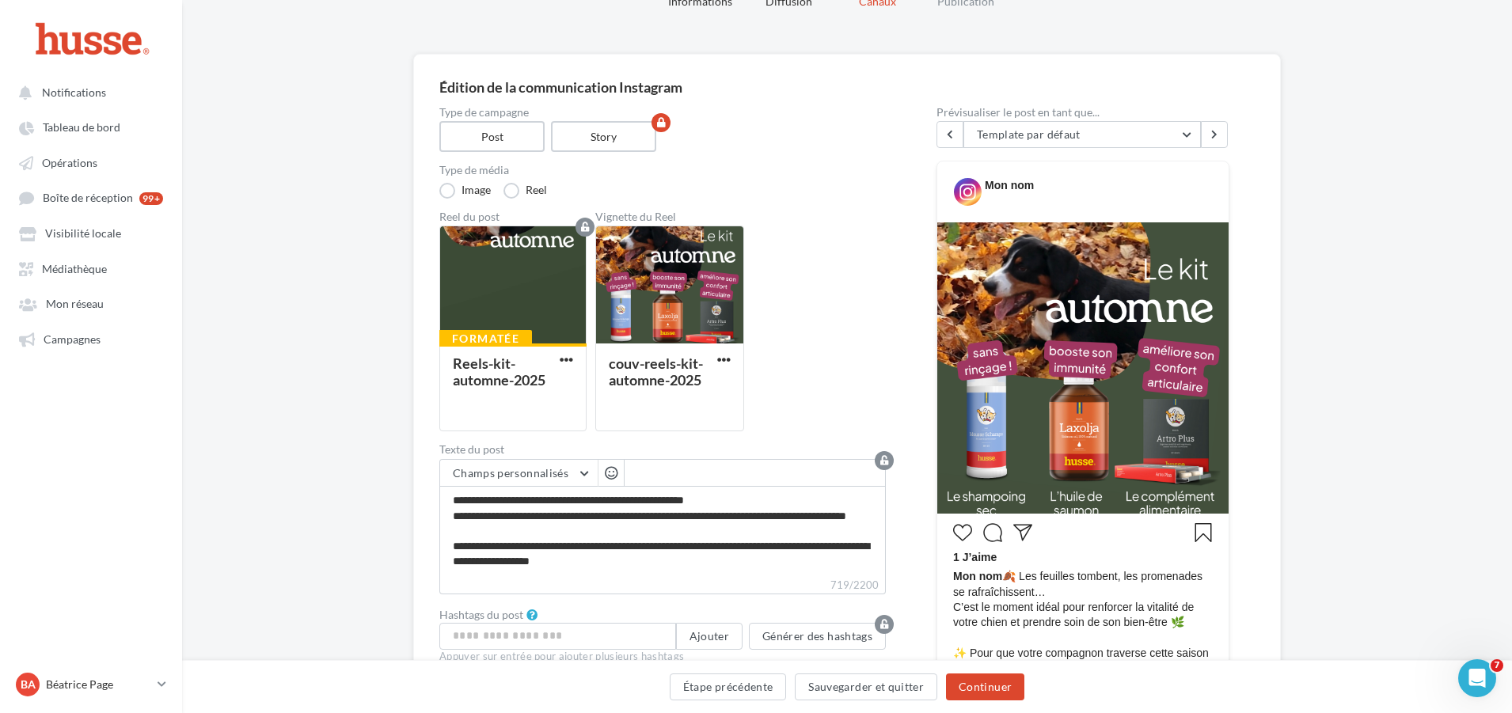 The image size is (1512, 713). I want to click on span: 7, so click(1497, 666).